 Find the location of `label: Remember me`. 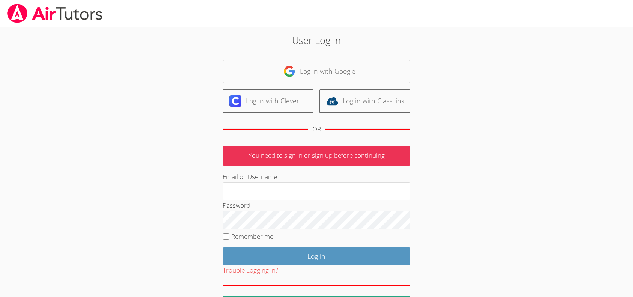

label: Remember me is located at coordinates (252, 236).